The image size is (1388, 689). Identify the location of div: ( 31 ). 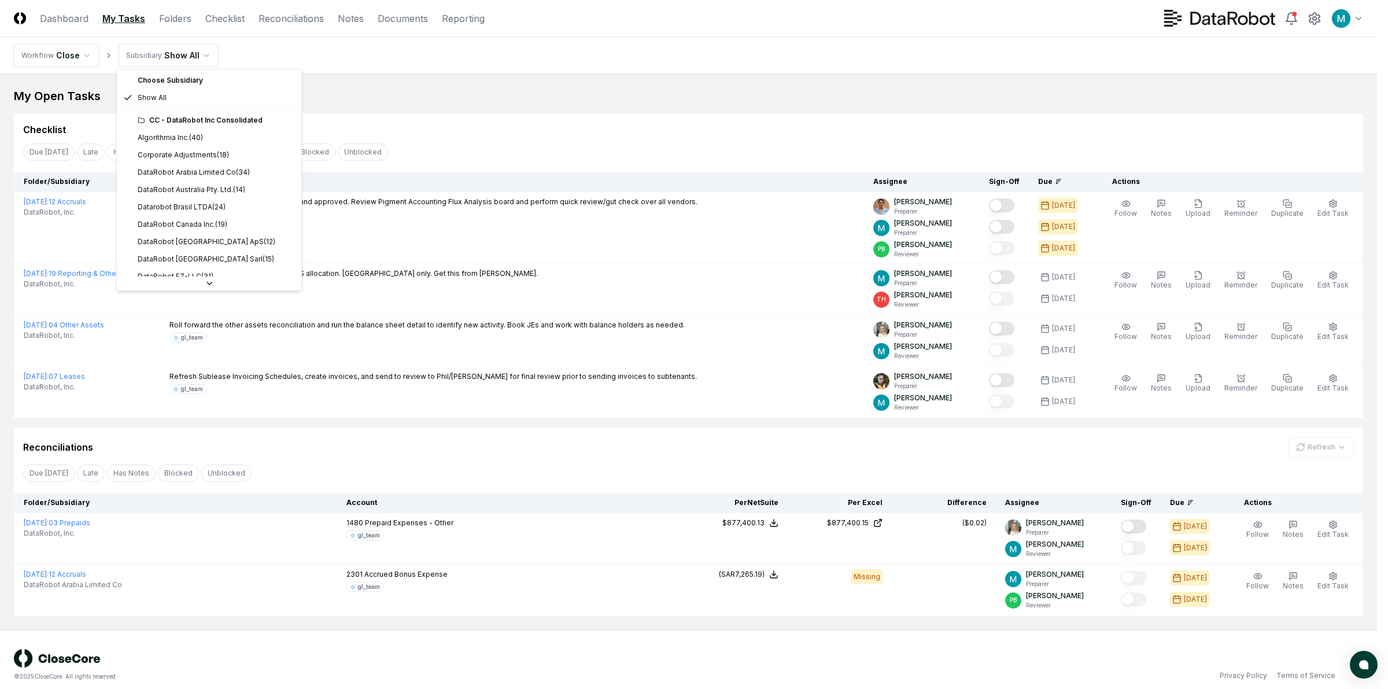
(207, 276).